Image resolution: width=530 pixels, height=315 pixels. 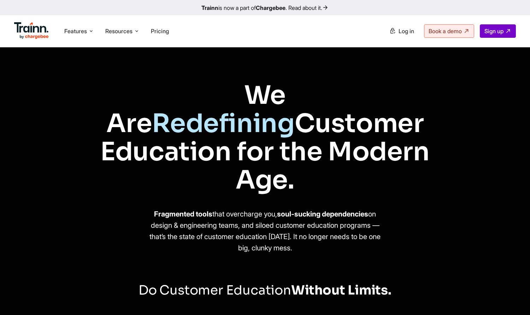 I want to click on span: Redefining, so click(x=223, y=123).